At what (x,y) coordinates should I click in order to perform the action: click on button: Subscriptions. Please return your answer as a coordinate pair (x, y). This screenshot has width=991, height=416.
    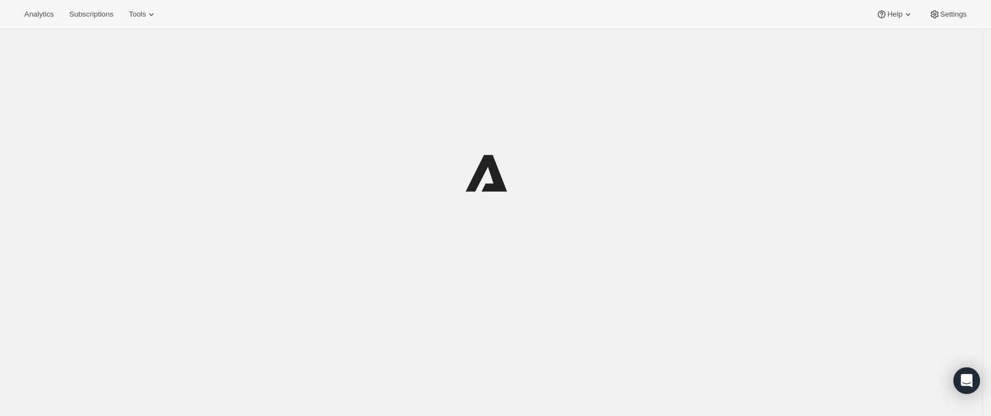
    Looking at the image, I should click on (91, 14).